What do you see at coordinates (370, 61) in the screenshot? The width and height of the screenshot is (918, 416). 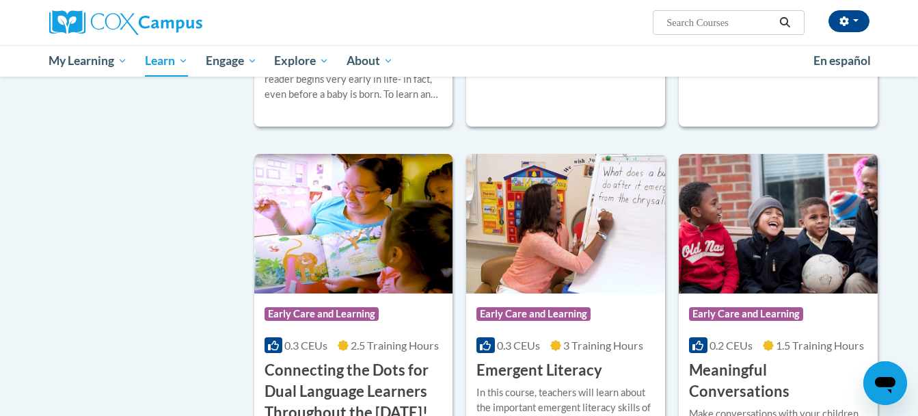 I see `span: About` at bounding box center [370, 61].